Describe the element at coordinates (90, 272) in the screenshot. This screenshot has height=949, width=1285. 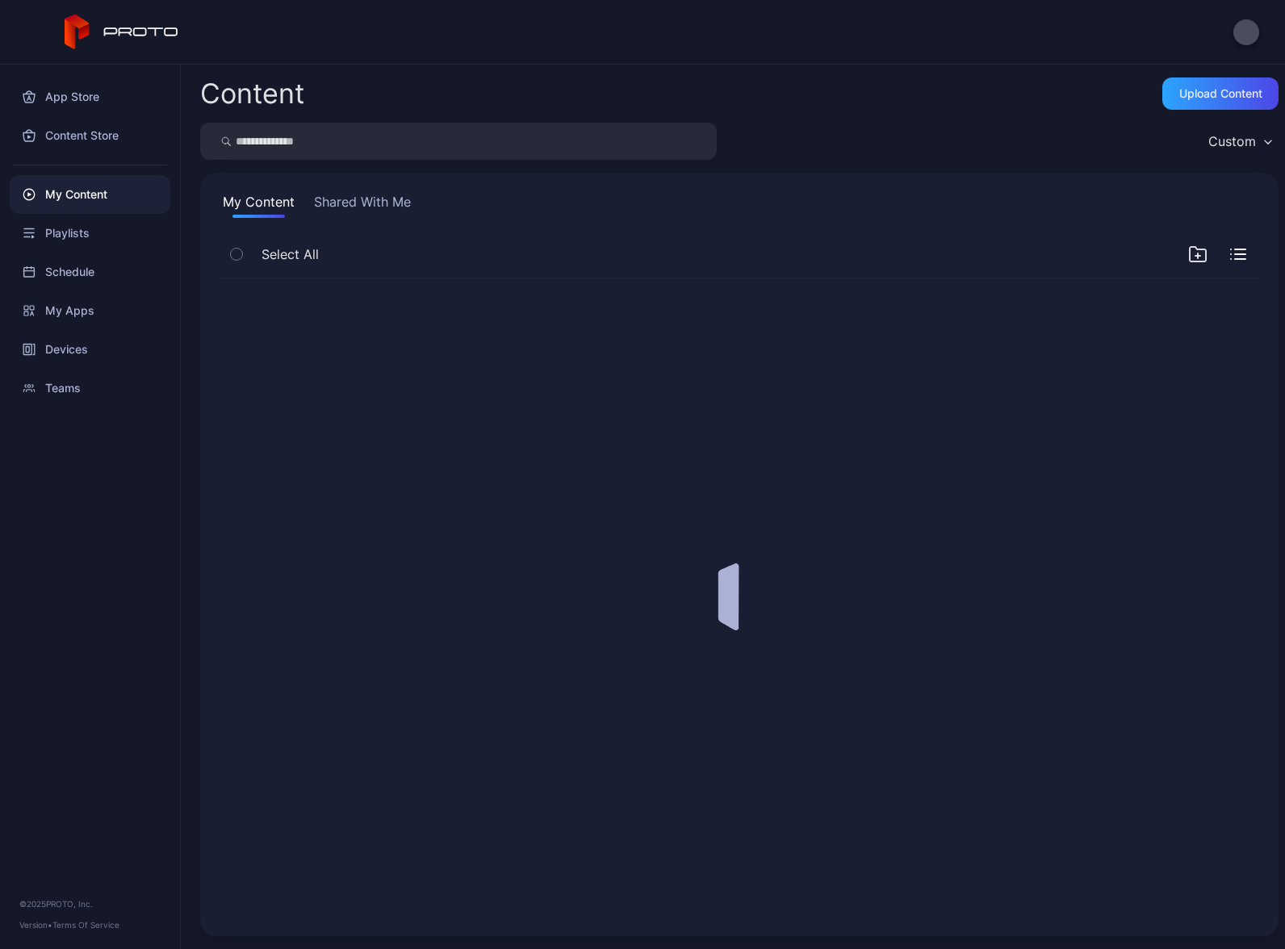
I see `div: Schedule` at that location.